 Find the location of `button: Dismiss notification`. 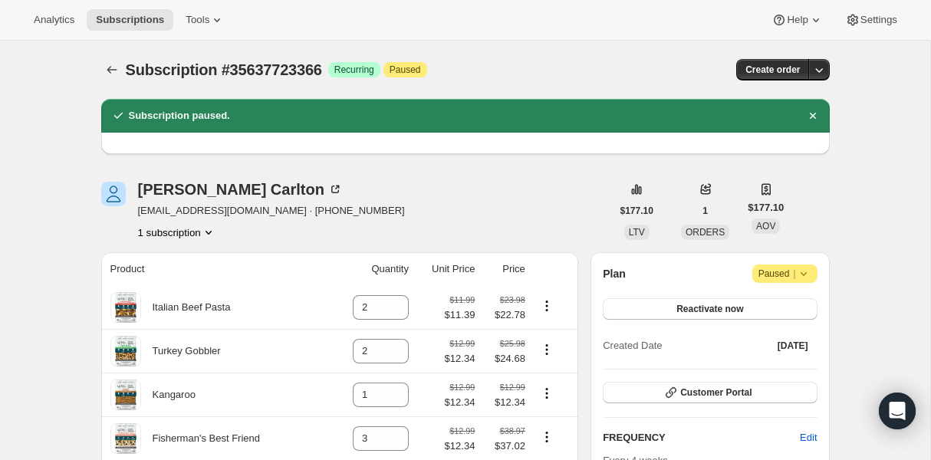

button: Dismiss notification is located at coordinates (813, 116).